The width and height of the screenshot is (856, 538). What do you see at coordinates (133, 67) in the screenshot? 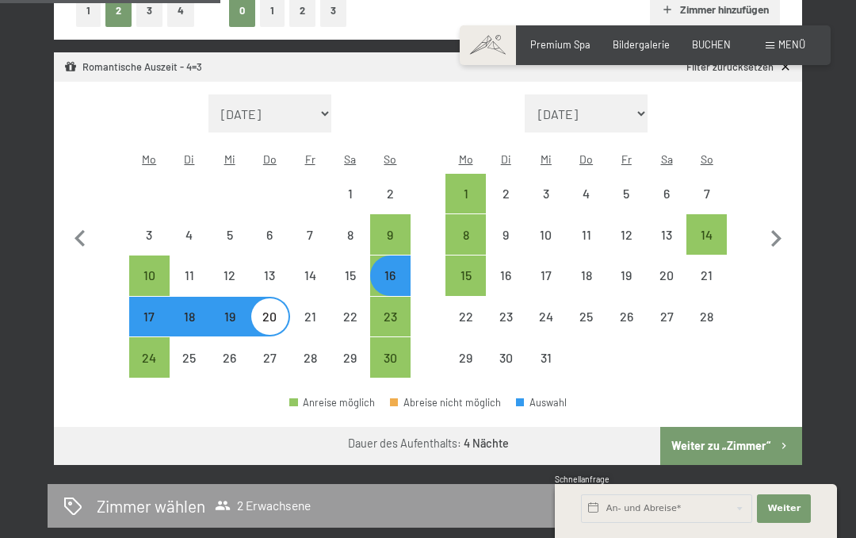
I see `div: Romantische Auszeit - 4=3` at bounding box center [133, 67].